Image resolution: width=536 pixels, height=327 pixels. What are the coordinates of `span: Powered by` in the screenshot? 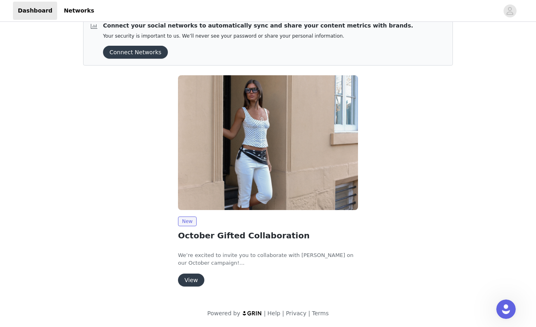 It's located at (223, 314).